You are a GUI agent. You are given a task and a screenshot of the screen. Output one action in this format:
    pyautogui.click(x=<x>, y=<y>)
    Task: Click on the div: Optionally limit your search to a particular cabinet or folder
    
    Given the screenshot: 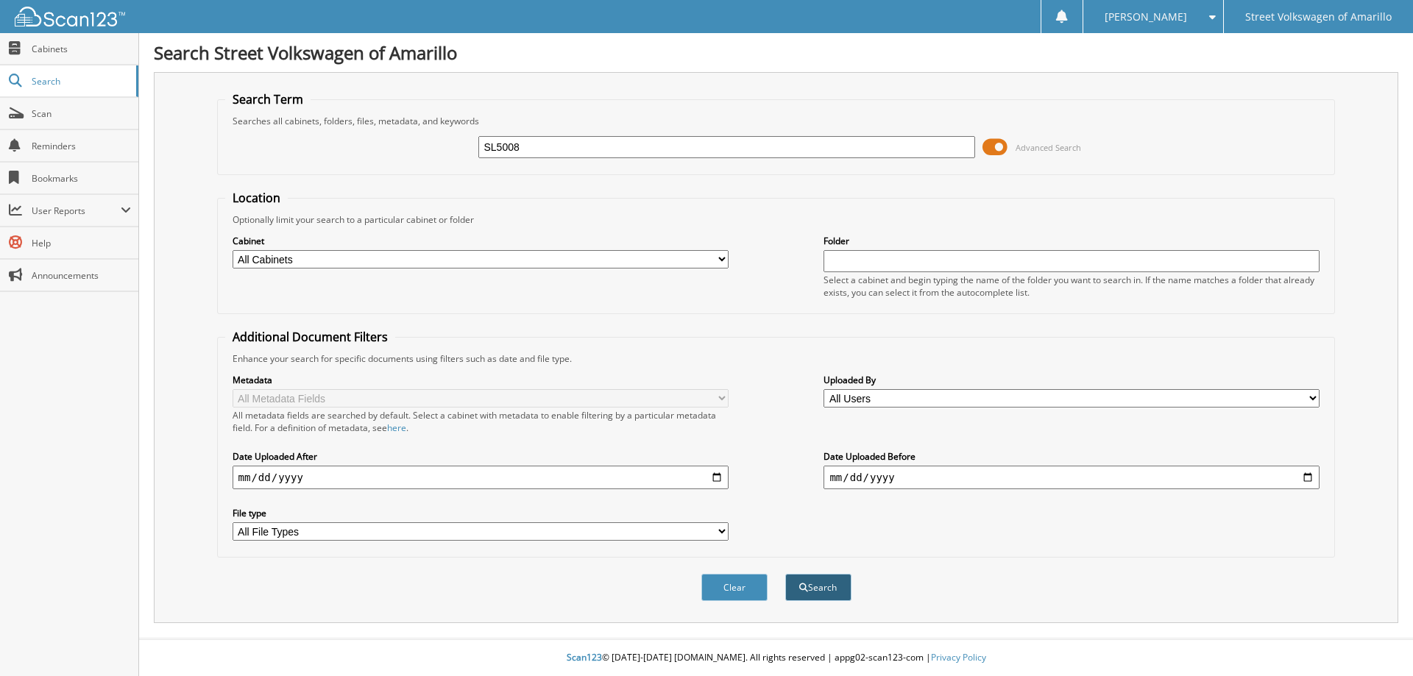 What is the action you would take?
    pyautogui.click(x=777, y=219)
    